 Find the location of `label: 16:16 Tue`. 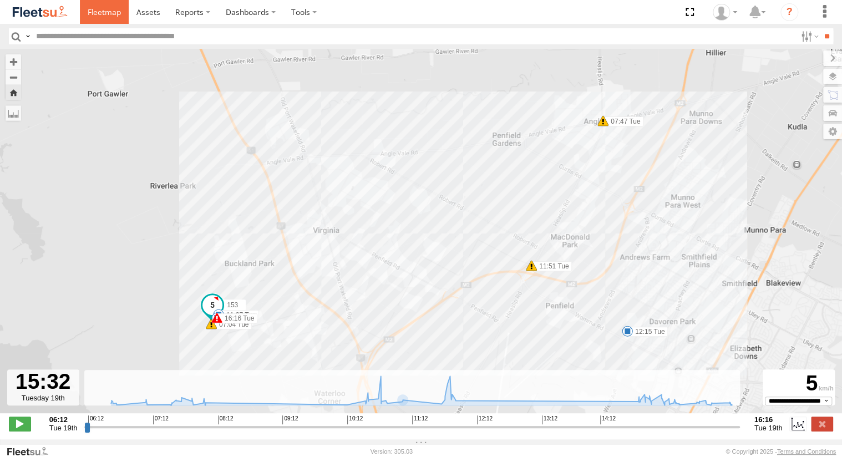

label: 16:16 Tue is located at coordinates (237, 318).